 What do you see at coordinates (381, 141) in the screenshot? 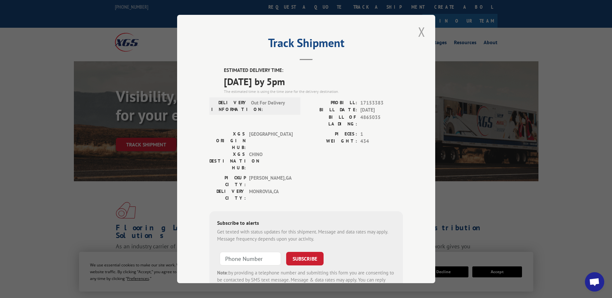
I see `span: 434` at bounding box center [381, 141].